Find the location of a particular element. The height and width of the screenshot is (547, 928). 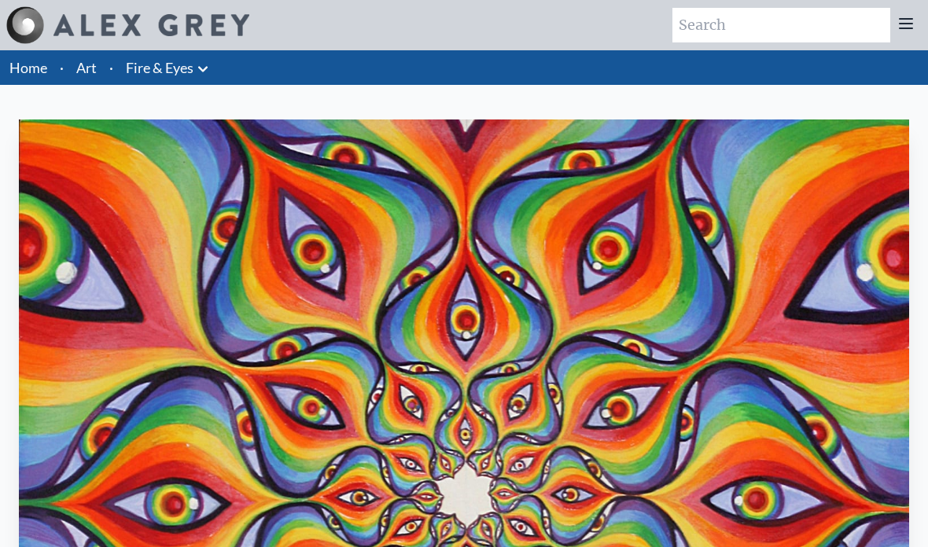

a: Home is located at coordinates (28, 68).